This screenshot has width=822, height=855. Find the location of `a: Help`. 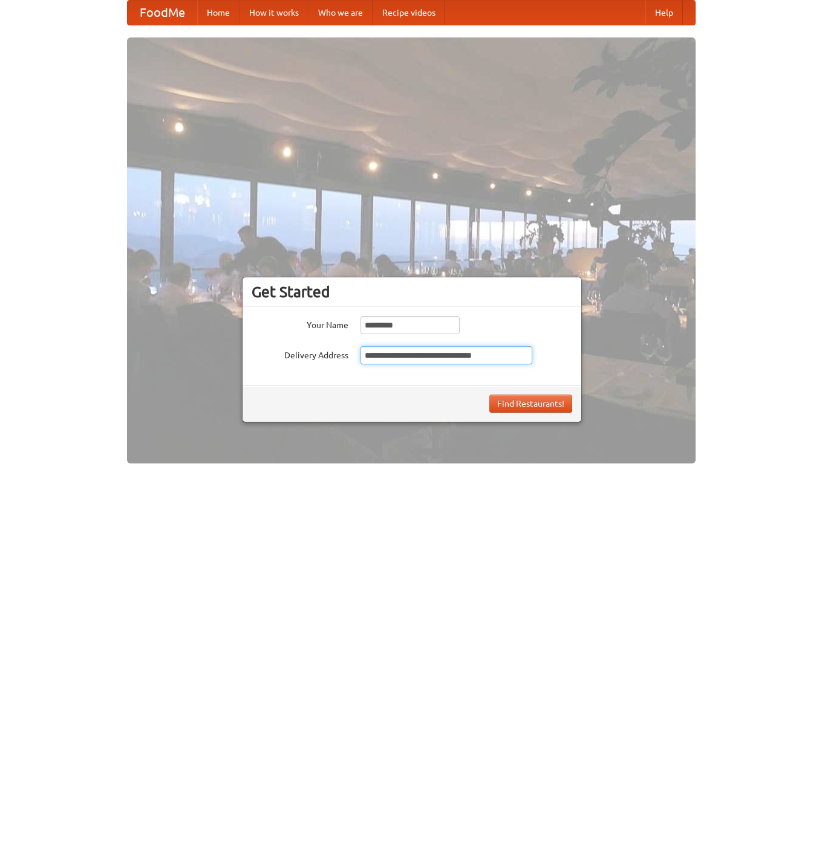

a: Help is located at coordinates (664, 13).